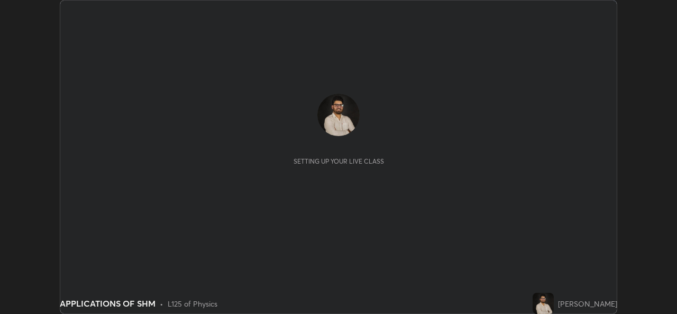  Describe the element at coordinates (339, 161) in the screenshot. I see `div: Setting up your live class` at that location.